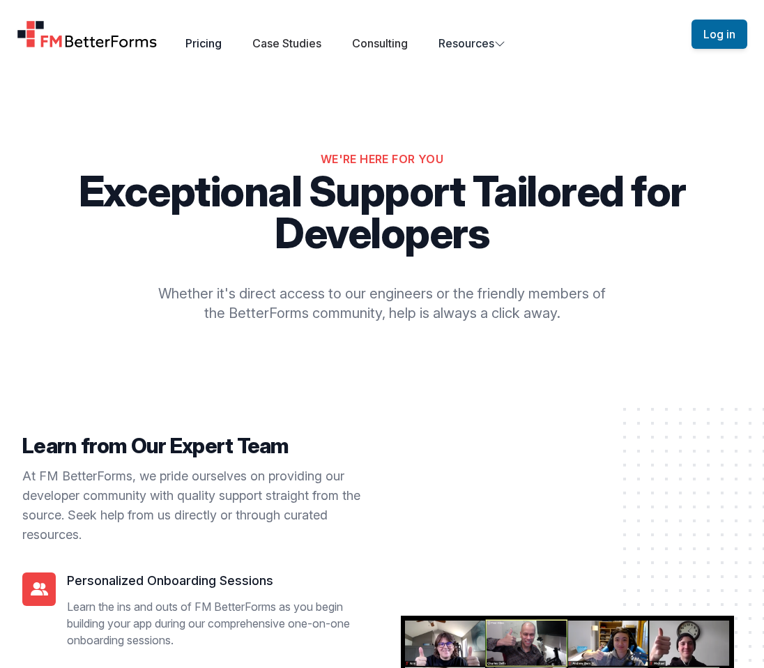 The width and height of the screenshot is (764, 668). Describe the element at coordinates (380, 43) in the screenshot. I see `a: Consulting` at that location.